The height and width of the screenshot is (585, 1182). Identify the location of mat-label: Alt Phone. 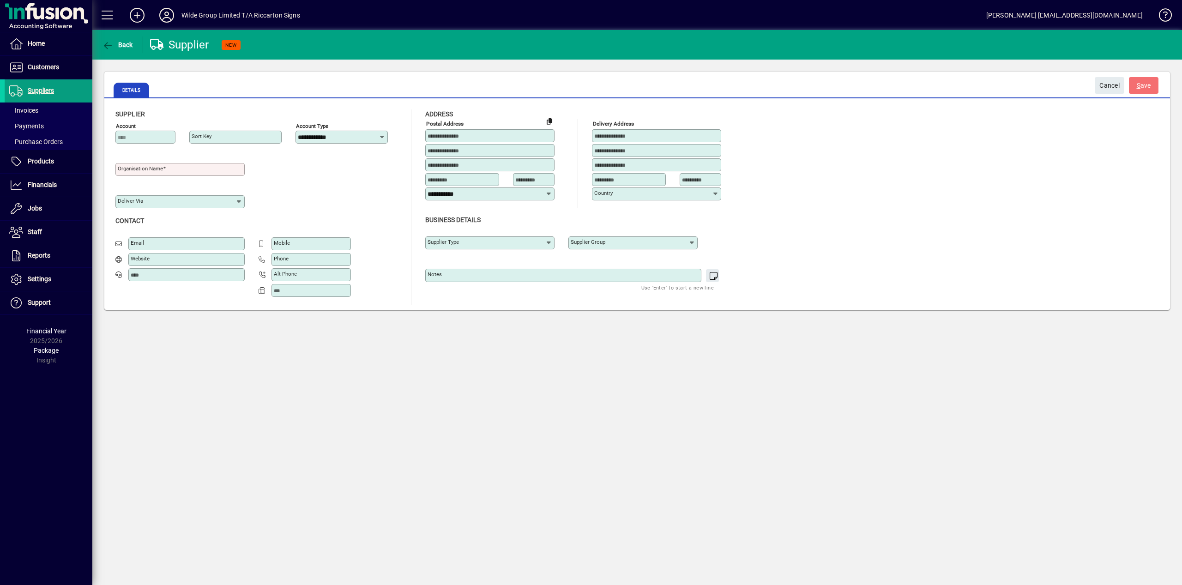
(285, 274).